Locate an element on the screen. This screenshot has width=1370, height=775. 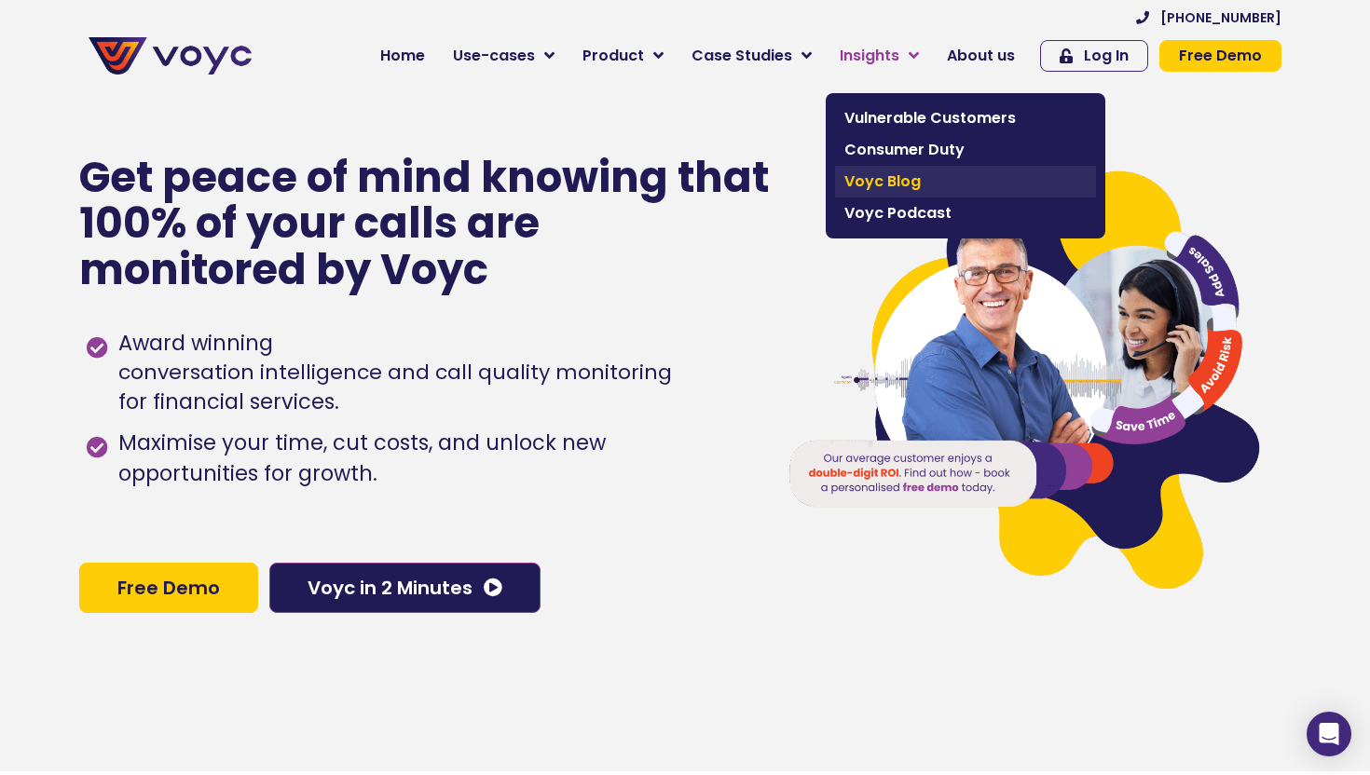
a: Case Studies is located at coordinates (751, 56).